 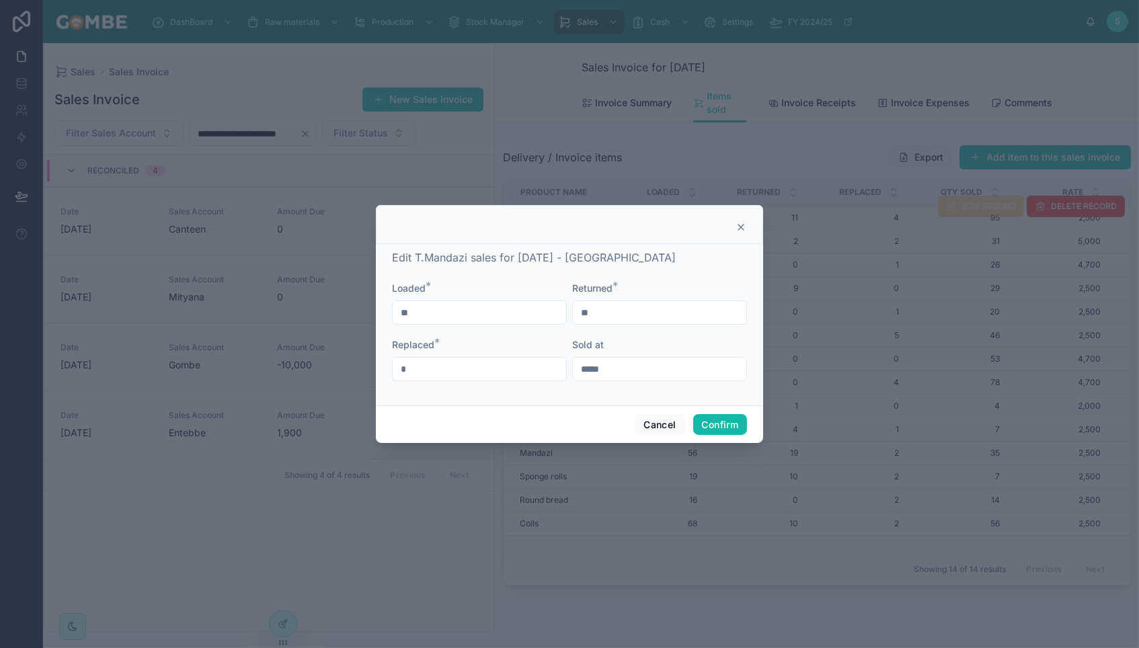 I want to click on button: Confirm, so click(x=720, y=425).